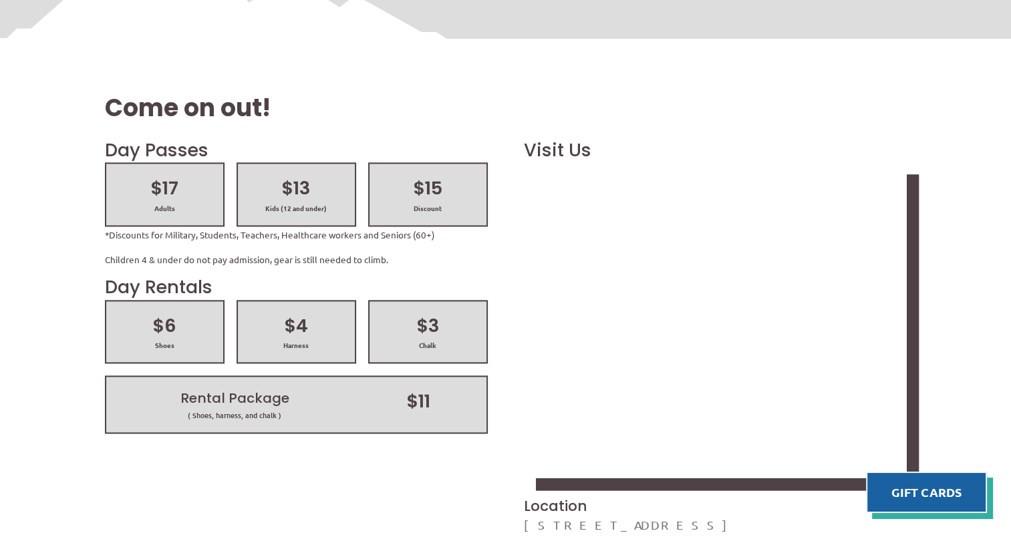  What do you see at coordinates (234, 398) in the screenshot?
I see `h2: Rental Package` at bounding box center [234, 398].